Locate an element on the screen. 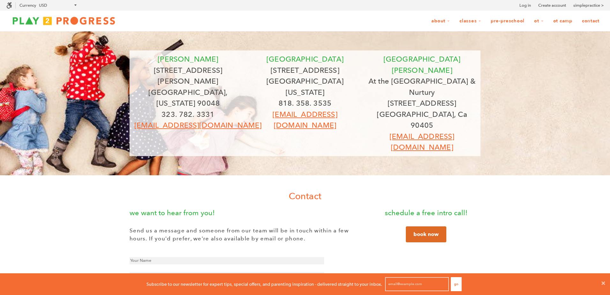 The image size is (610, 295). input: Your Name is located at coordinates (227, 260).